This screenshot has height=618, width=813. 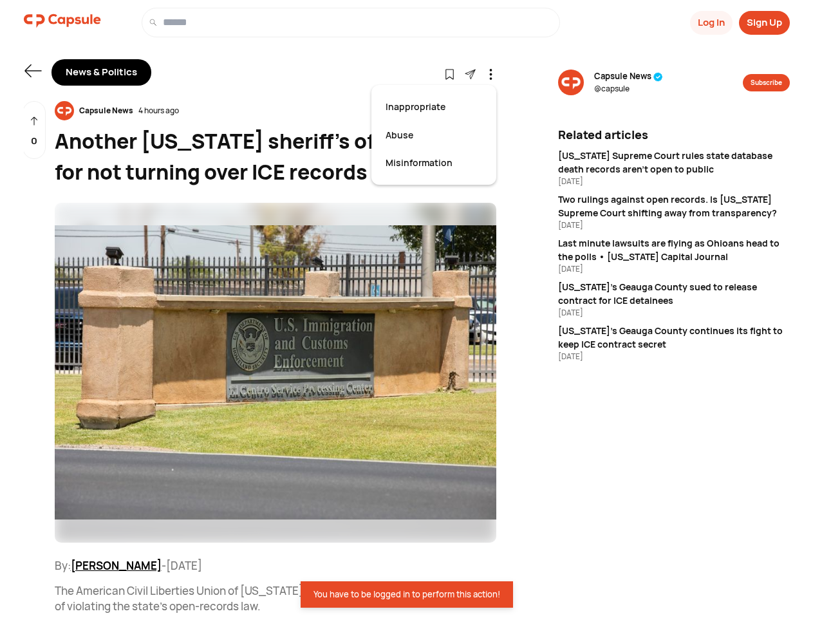 What do you see at coordinates (62, 23) in the screenshot?
I see `a: logo` at bounding box center [62, 23].